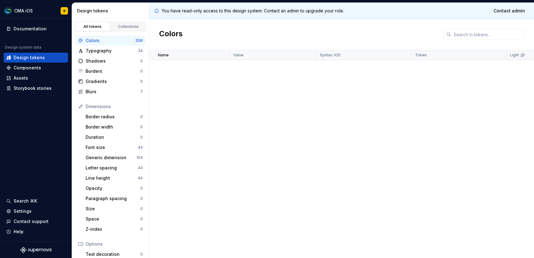 Image resolution: width=534 pixels, height=258 pixels. What do you see at coordinates (139, 41) in the screenshot?
I see `div: 206` at bounding box center [139, 41].